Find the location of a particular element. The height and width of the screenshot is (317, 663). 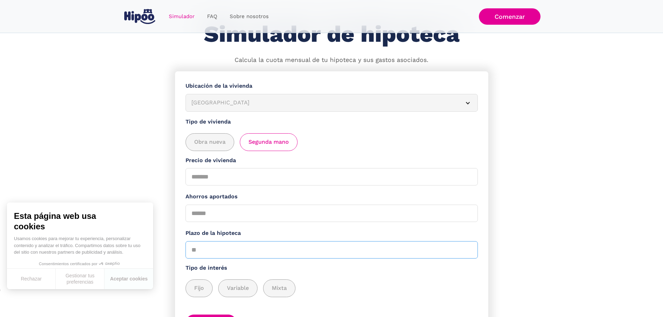

label: Tipo de vivienda is located at coordinates (332, 122).